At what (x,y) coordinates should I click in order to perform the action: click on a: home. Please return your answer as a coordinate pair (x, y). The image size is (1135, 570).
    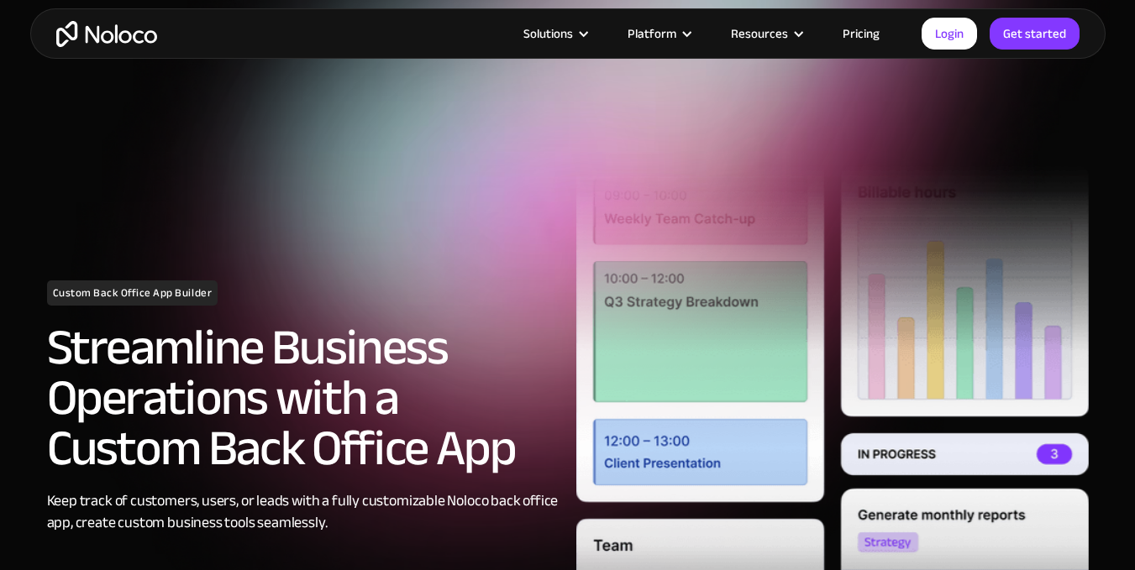
    Looking at the image, I should click on (107, 34).